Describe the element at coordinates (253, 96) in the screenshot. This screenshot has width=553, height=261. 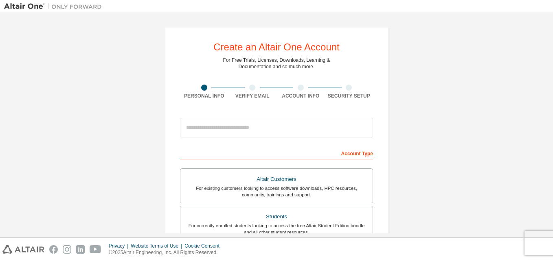
I see `div: Verify Email` at that location.